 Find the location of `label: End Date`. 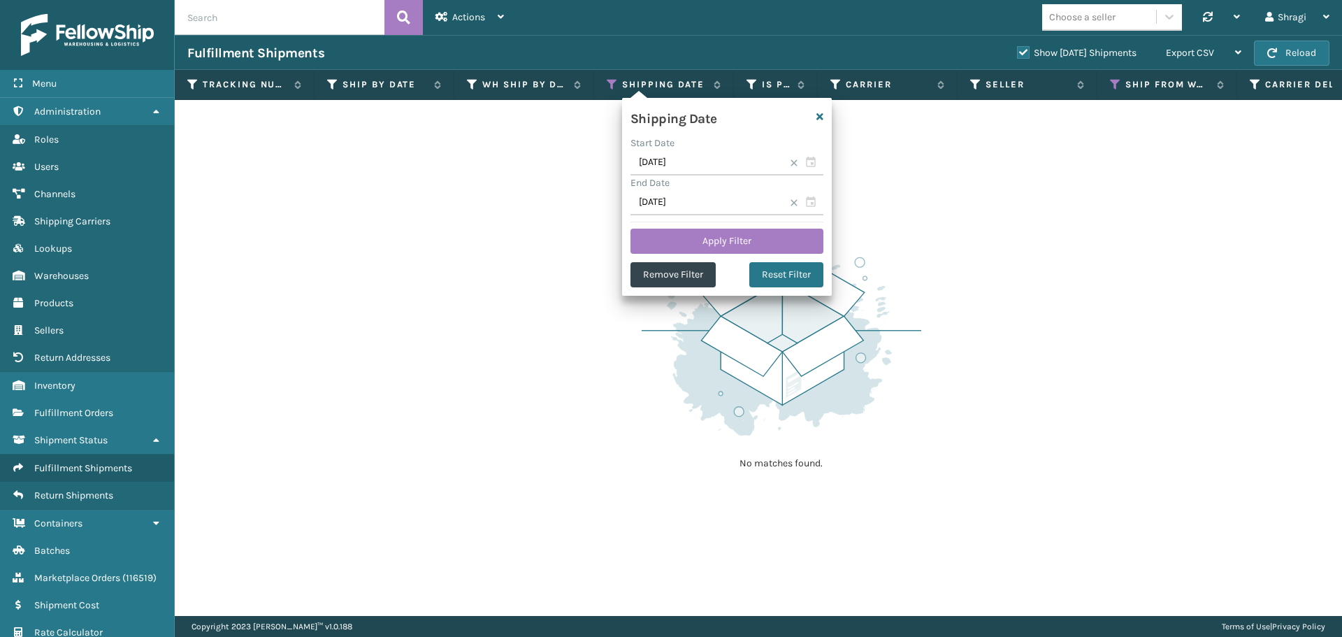

label: End Date is located at coordinates (650, 182).